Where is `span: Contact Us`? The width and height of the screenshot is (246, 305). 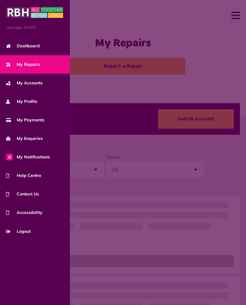 span: Contact Us is located at coordinates (22, 194).